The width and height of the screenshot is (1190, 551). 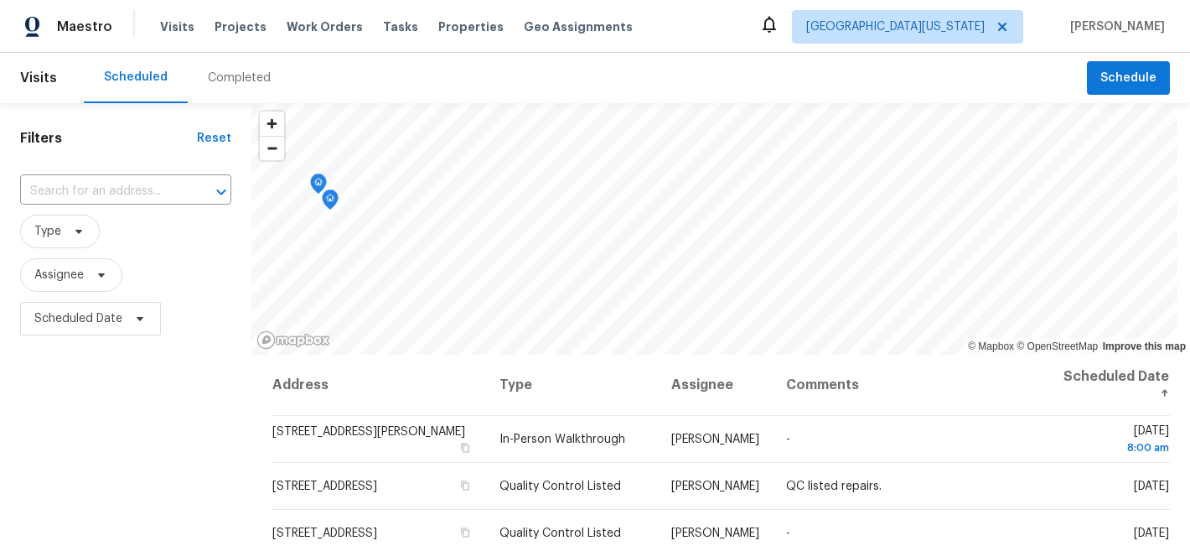 I want to click on span: In-Person Walkthrough, so click(x=562, y=439).